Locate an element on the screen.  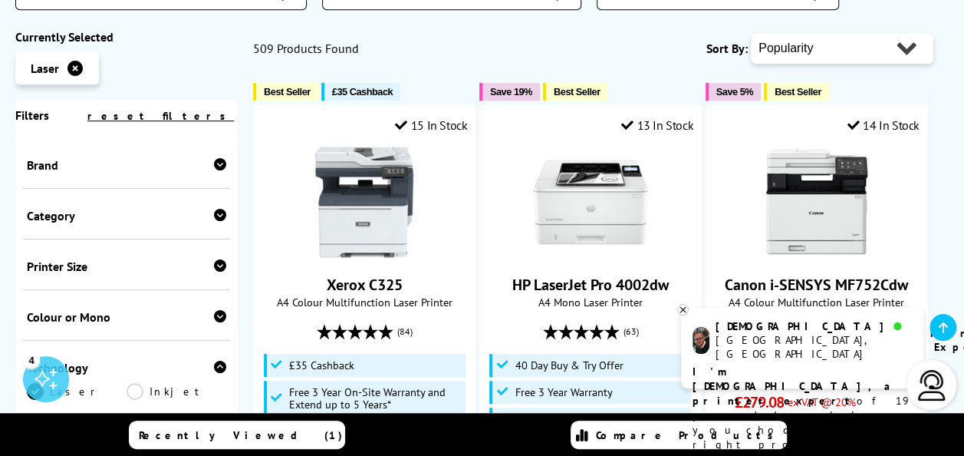
span: Recently Viewed (1) is located at coordinates (241, 435).